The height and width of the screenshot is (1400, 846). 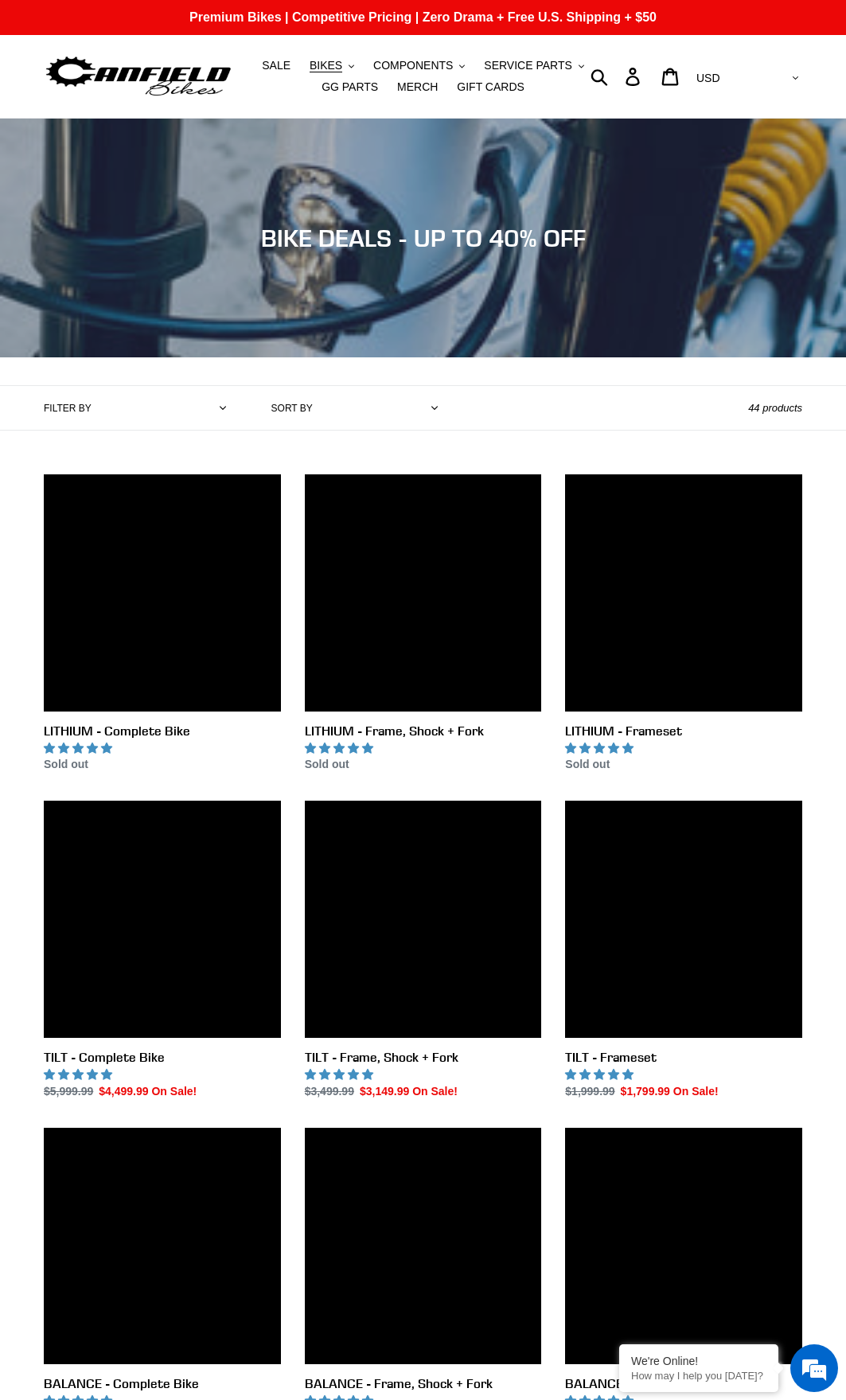 What do you see at coordinates (419, 66) in the screenshot?
I see `button: COMPONENTS` at bounding box center [419, 66].